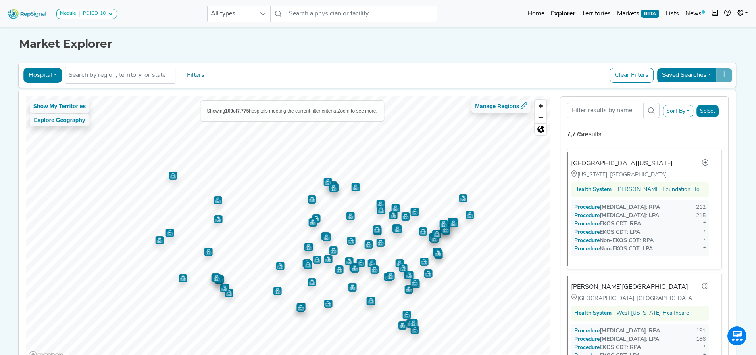 The width and height of the screenshot is (756, 355). What do you see at coordinates (535, 14) in the screenshot?
I see `a: Home` at bounding box center [535, 14].